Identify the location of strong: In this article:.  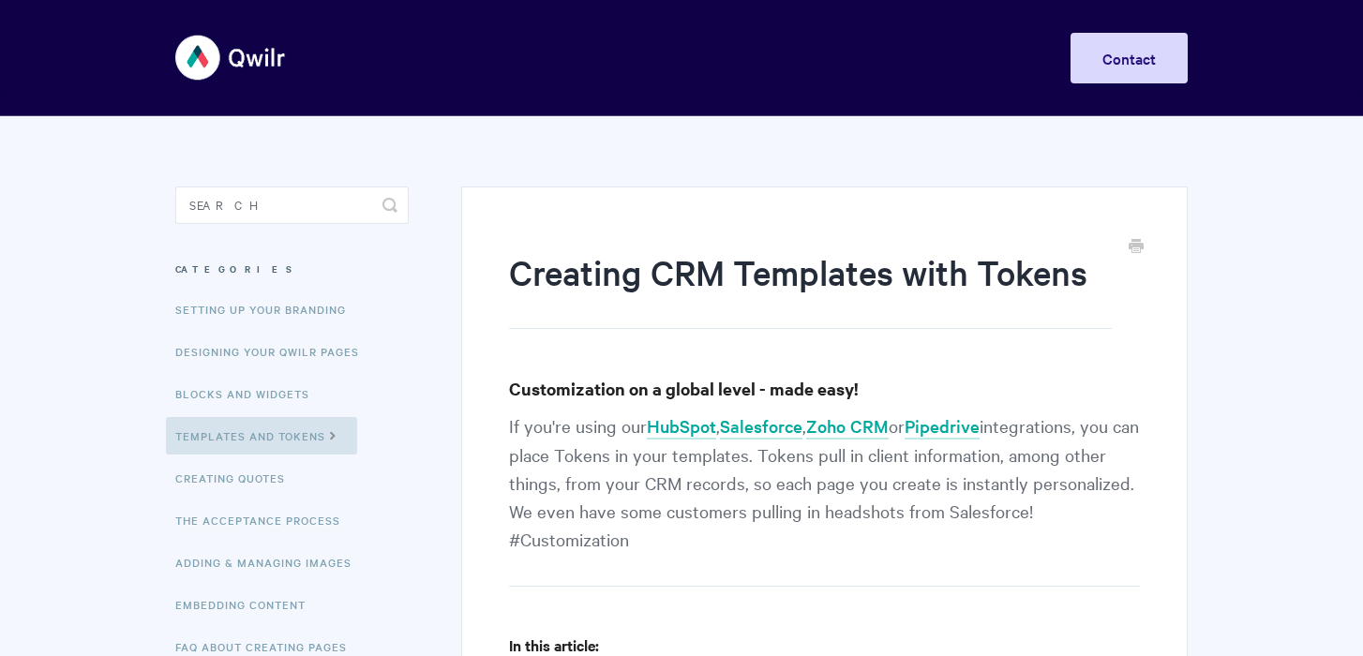
(554, 645).